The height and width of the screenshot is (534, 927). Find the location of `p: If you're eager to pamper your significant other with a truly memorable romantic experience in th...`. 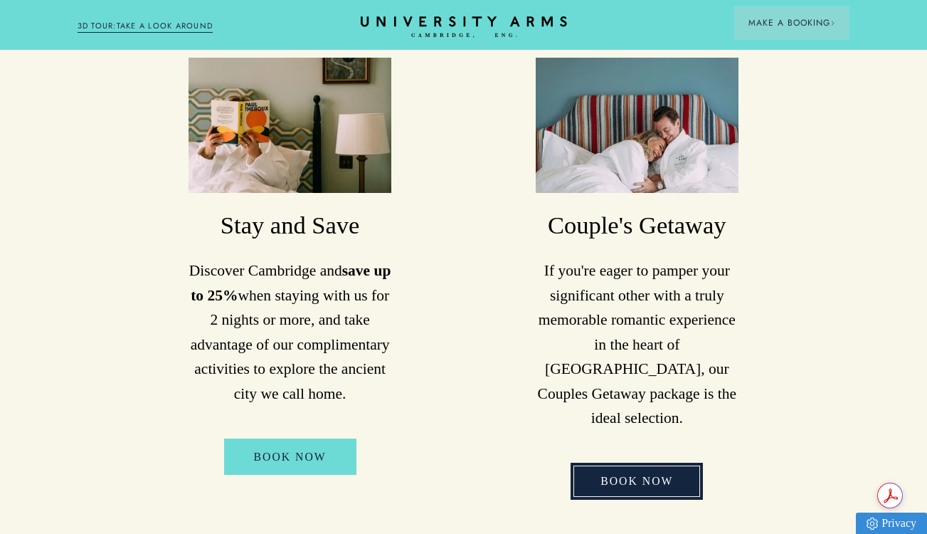

p: If you're eager to pamper your significant other with a truly memorable romantic experience in th... is located at coordinates (637, 344).